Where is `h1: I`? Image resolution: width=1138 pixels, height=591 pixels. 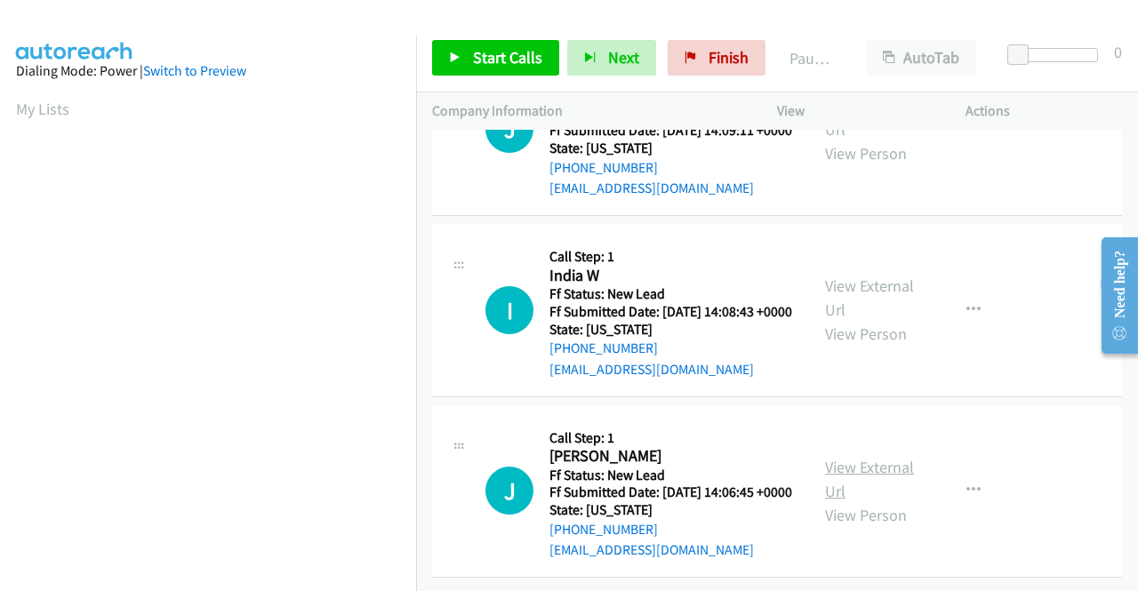 h1: I is located at coordinates (509, 310).